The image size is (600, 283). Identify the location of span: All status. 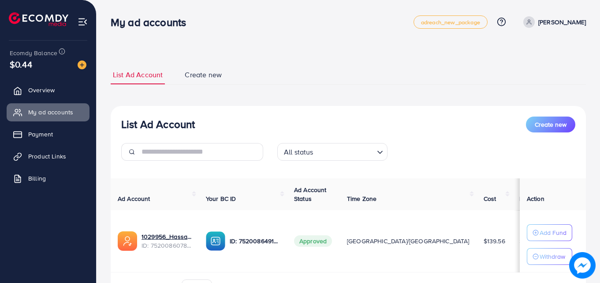
(298, 152).